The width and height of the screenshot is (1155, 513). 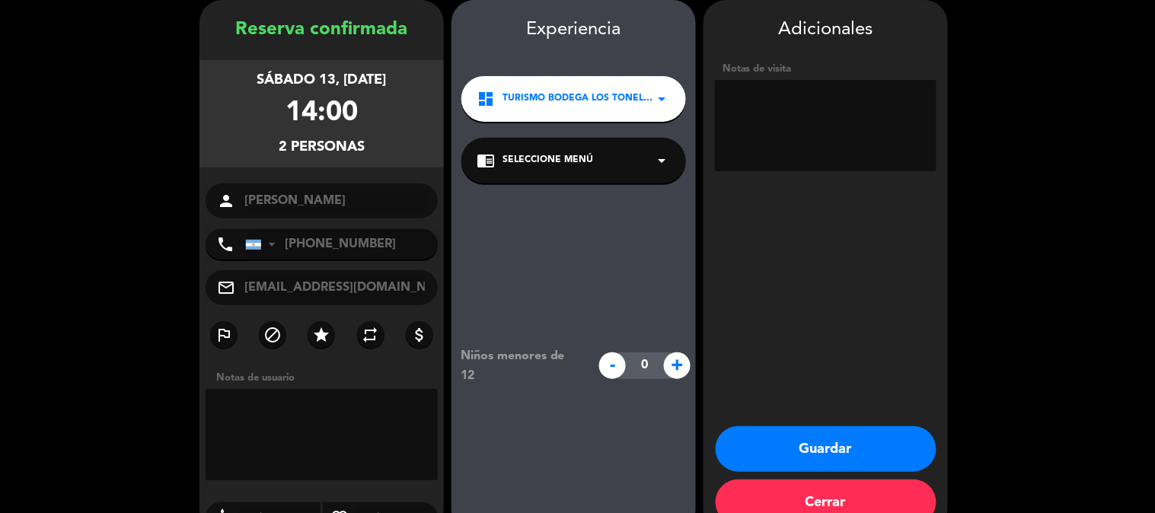 What do you see at coordinates (486, 161) in the screenshot?
I see `i: chrome_reader_mode` at bounding box center [486, 161].